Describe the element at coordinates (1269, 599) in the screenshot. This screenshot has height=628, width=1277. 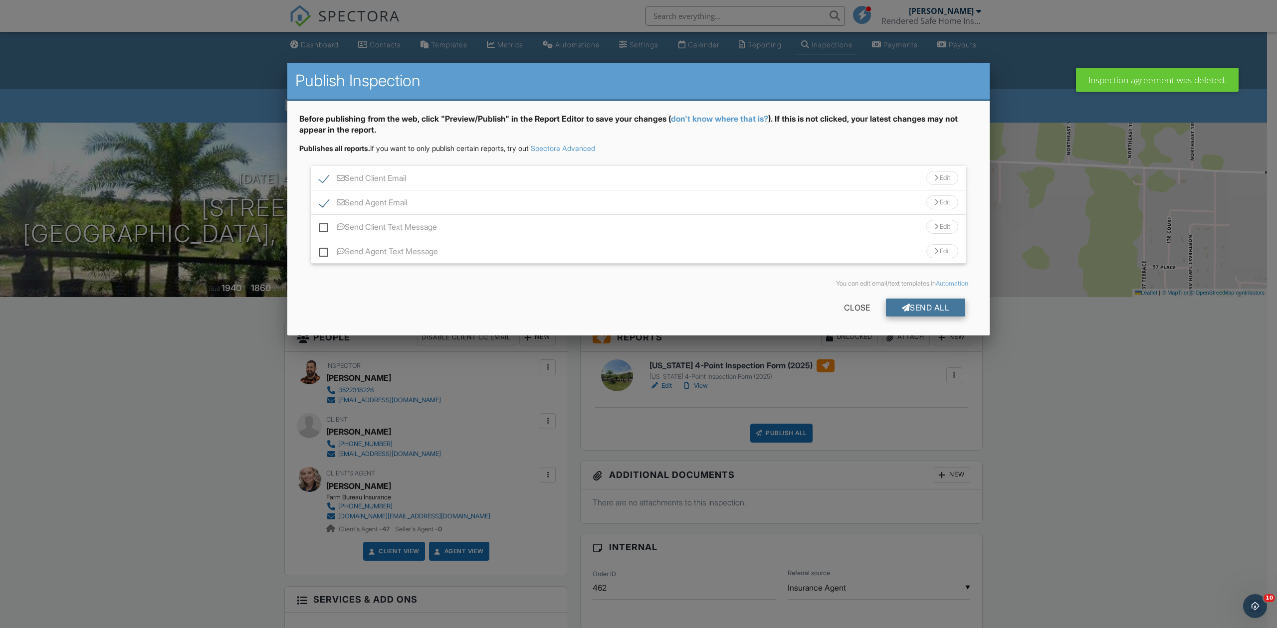
I see `span: 10` at that location.